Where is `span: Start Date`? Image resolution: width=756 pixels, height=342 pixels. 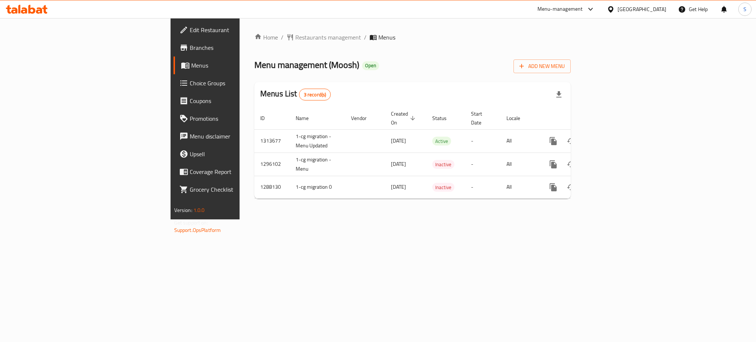 span: Start Date is located at coordinates (482, 118).